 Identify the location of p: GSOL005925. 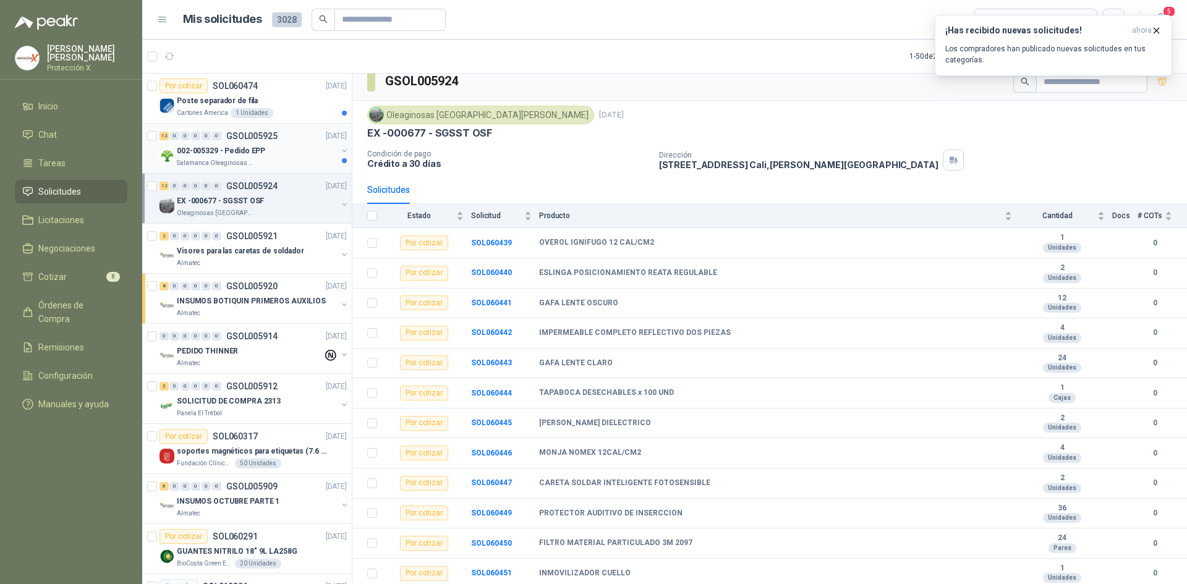
(252, 136).